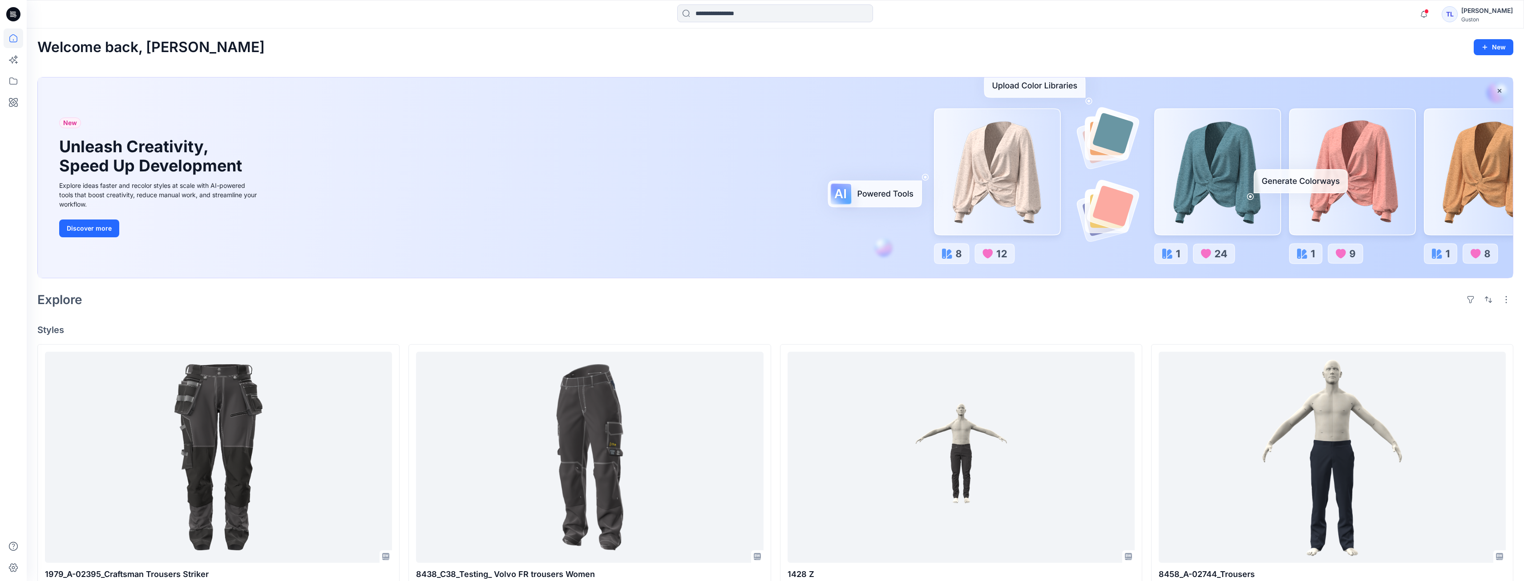 This screenshot has width=1524, height=581. What do you see at coordinates (159, 228) in the screenshot?
I see `a: Discover more` at bounding box center [159, 228].